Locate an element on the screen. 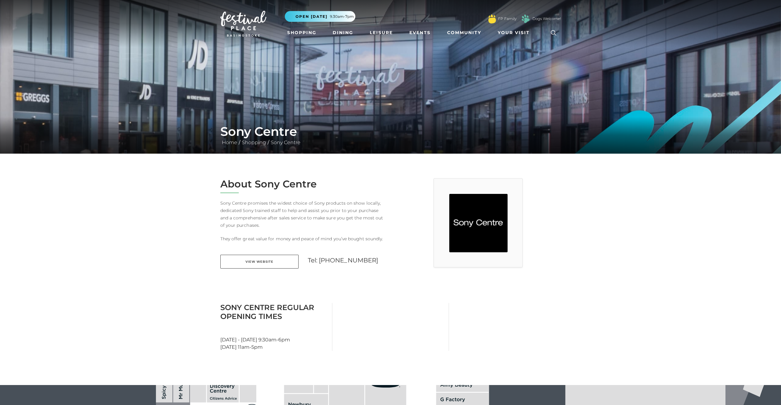 This screenshot has width=781, height=405. a: Dining is located at coordinates (343, 33).